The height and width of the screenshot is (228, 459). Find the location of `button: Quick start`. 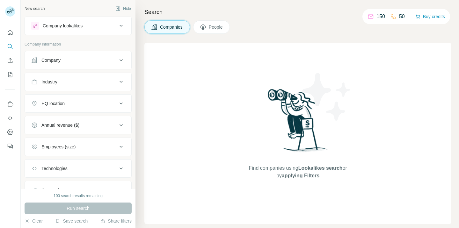

button: Quick start is located at coordinates (10, 33).